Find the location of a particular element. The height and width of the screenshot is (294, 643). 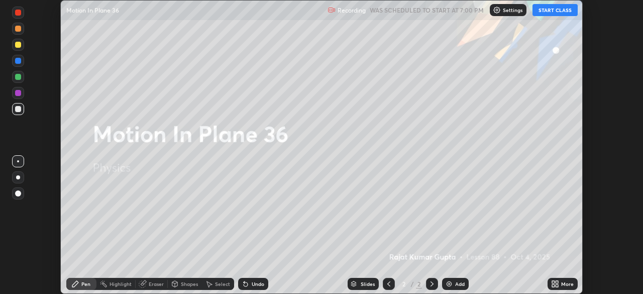

div: Add is located at coordinates (460, 284).